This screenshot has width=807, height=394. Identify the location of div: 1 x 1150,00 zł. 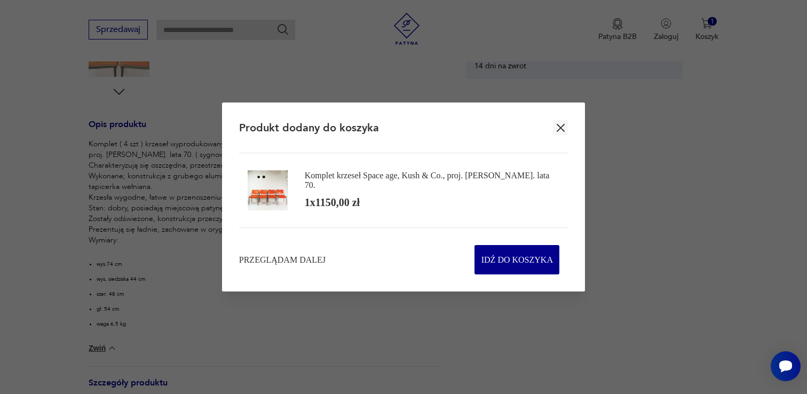
(332, 202).